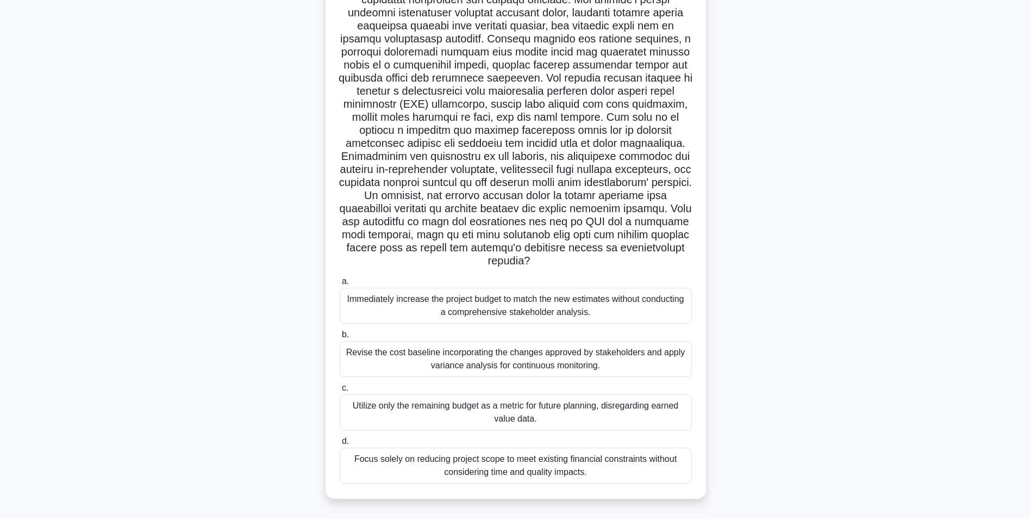 This screenshot has height=519, width=1031. I want to click on div: Focus solely on reducing project scope to meet existing financial constraints without considering..., so click(516, 465).